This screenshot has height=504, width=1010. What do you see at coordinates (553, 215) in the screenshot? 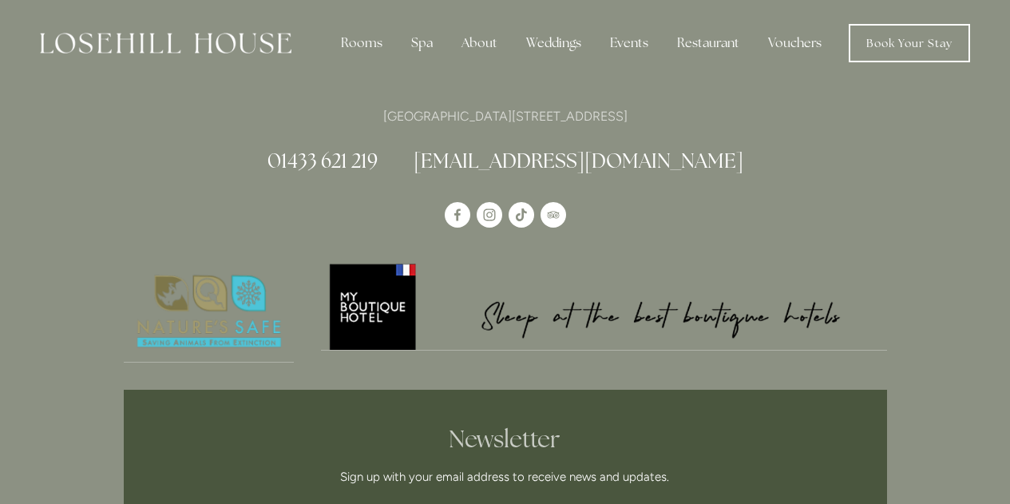
I see `a: TripAdvisor` at bounding box center [553, 215].